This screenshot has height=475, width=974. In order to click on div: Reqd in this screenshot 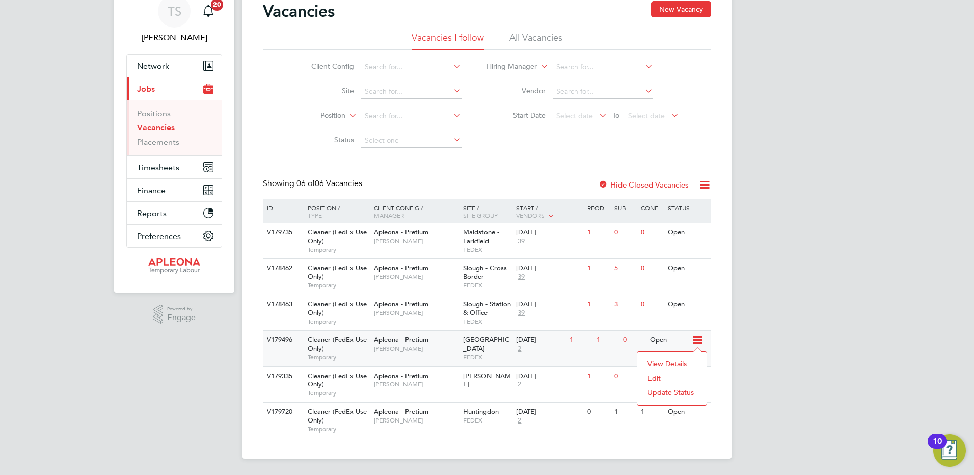, I will do `click(598, 208)`.